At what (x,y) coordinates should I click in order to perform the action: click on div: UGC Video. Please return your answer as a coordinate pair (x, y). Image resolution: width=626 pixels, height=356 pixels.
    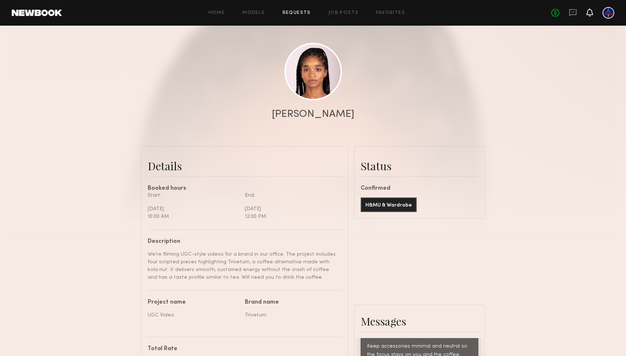
    Looking at the image, I should click on (194, 315).